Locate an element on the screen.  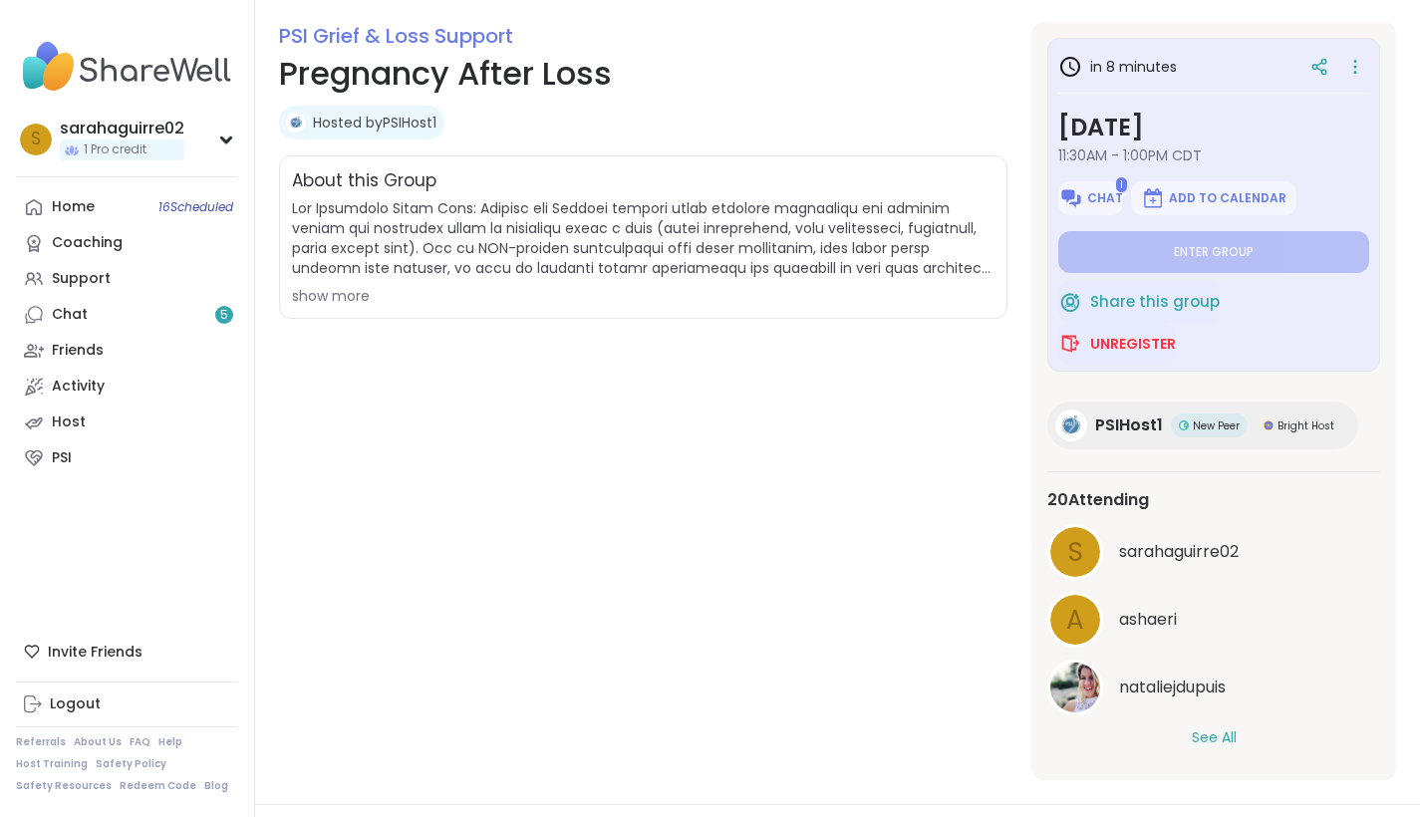
a: Support is located at coordinates (127, 279).